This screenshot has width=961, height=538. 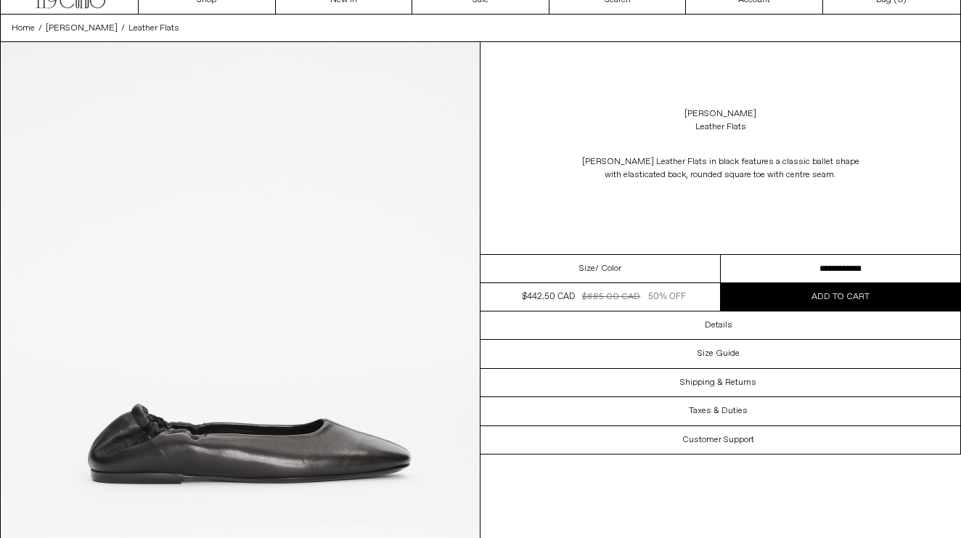 I want to click on div: Leather Flats, so click(x=721, y=127).